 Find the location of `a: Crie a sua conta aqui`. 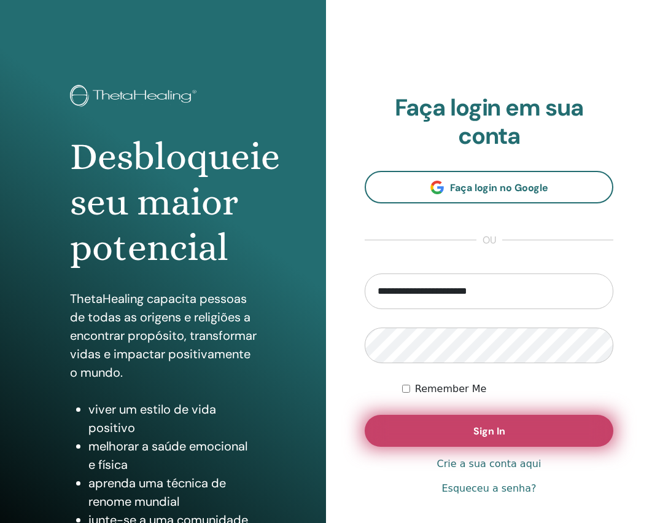

a: Crie a sua conta aqui is located at coordinates (490, 464).